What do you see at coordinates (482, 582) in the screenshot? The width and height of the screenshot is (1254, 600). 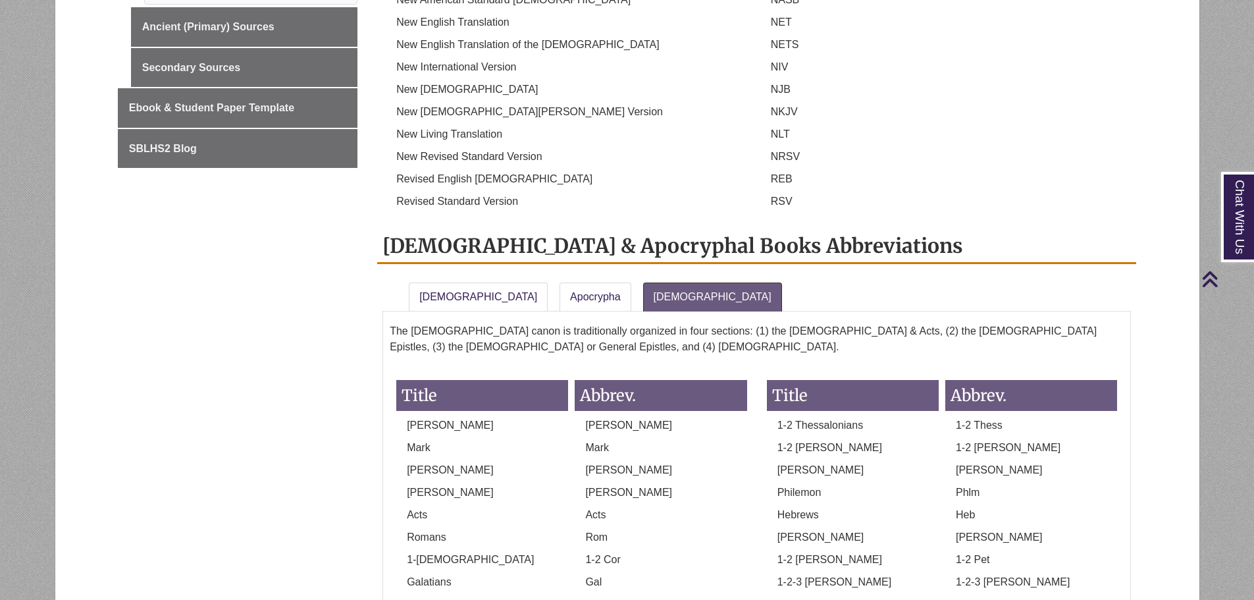 I see `p: Galatians` at bounding box center [482, 582].